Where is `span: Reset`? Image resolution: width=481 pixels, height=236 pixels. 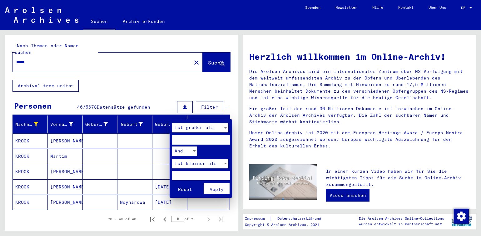 span: Reset is located at coordinates (185, 189).